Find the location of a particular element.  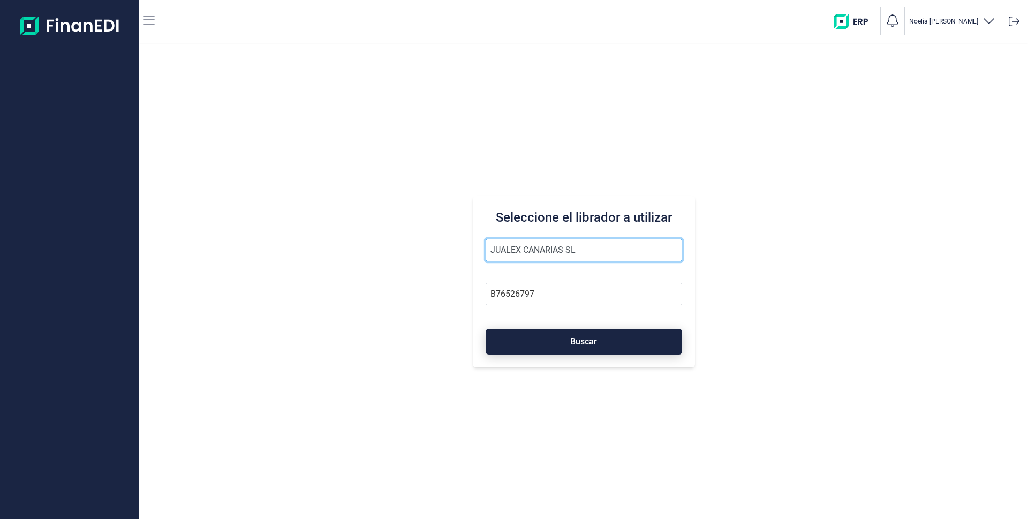

button: Buscar is located at coordinates (584, 342).